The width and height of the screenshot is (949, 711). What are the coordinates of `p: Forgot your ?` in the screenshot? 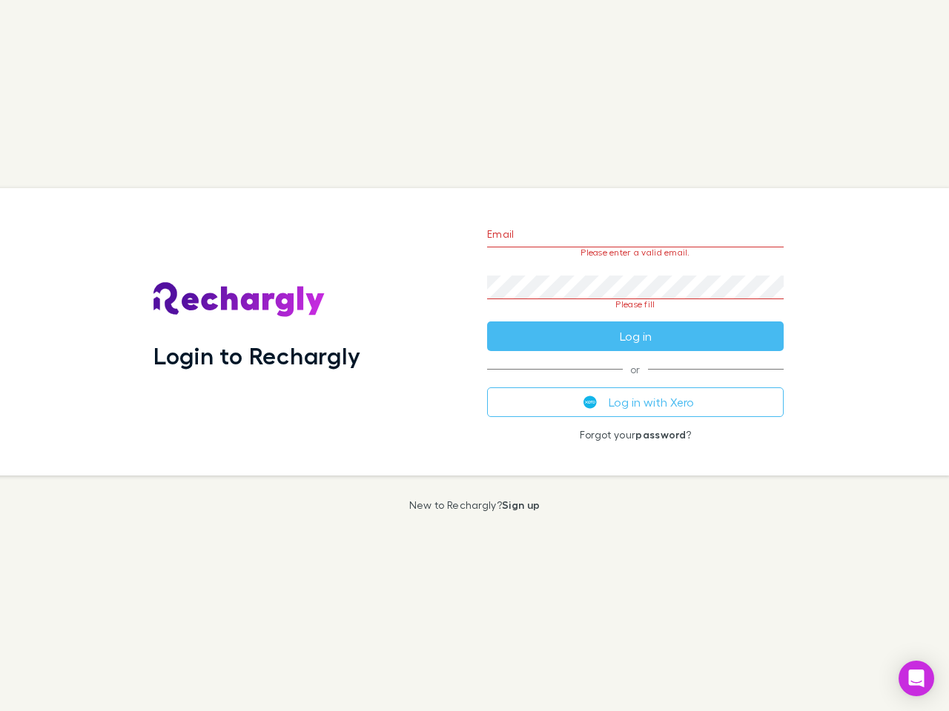 It's located at (635, 435).